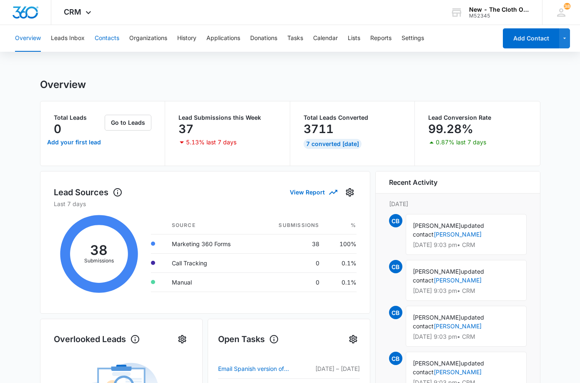  Describe the element at coordinates (211, 263) in the screenshot. I see `td: Call Tracking` at that location.